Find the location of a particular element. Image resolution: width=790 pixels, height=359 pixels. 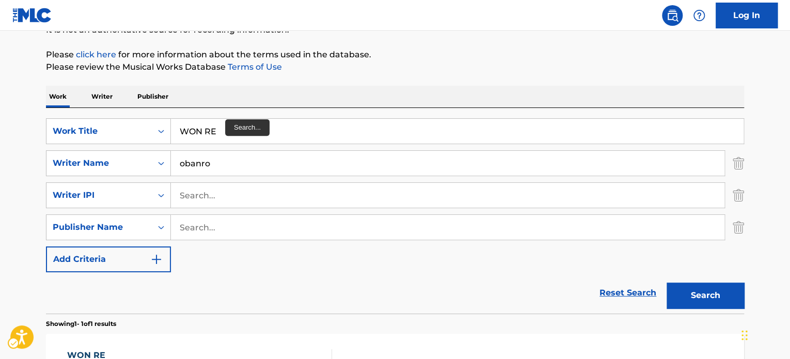

img: help is located at coordinates (699, 15).